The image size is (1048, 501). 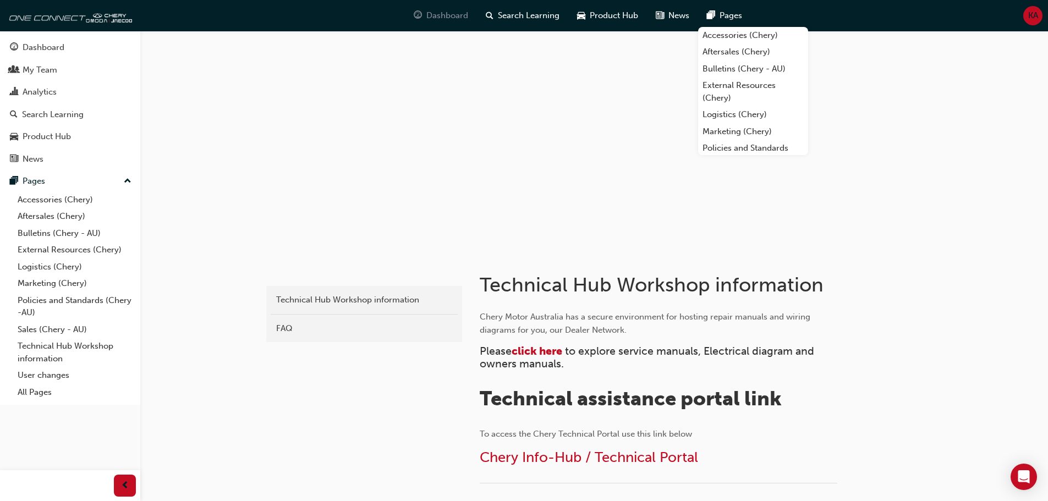 I want to click on a: Chery Info-Hub / Technical Portal, so click(x=589, y=457).